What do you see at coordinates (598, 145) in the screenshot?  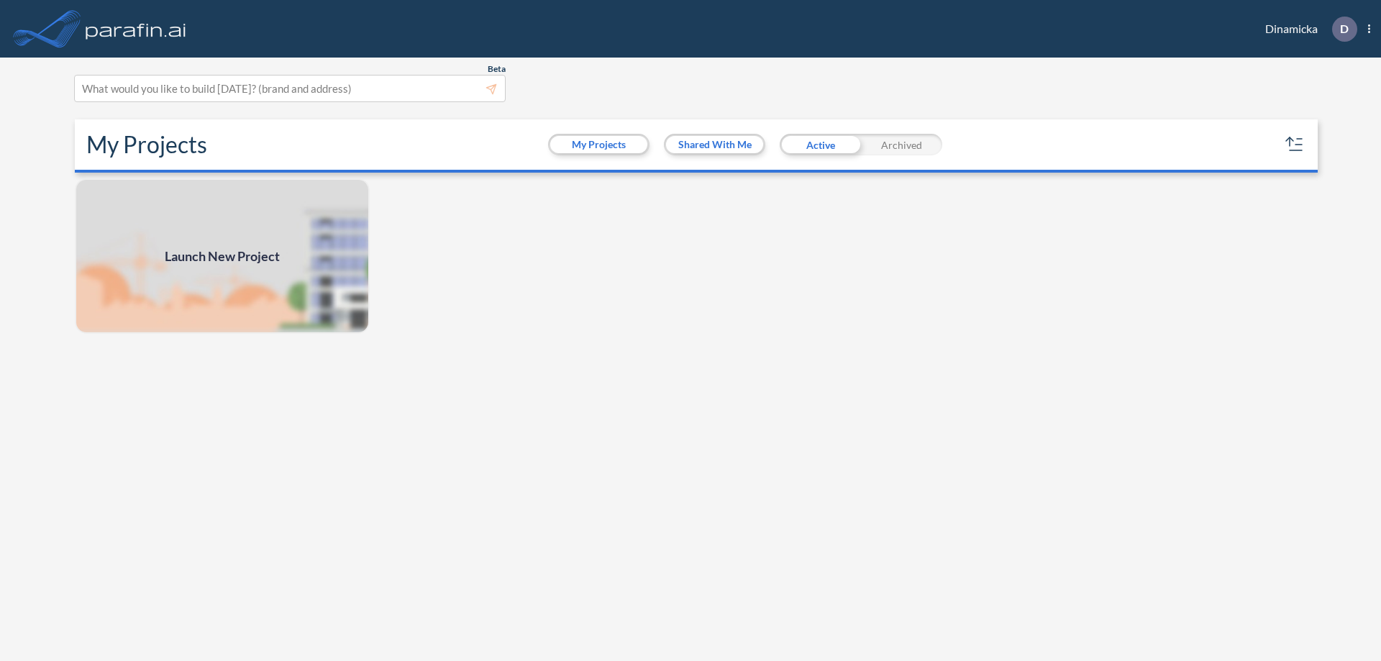 I see `button: My Projects` at bounding box center [598, 145].